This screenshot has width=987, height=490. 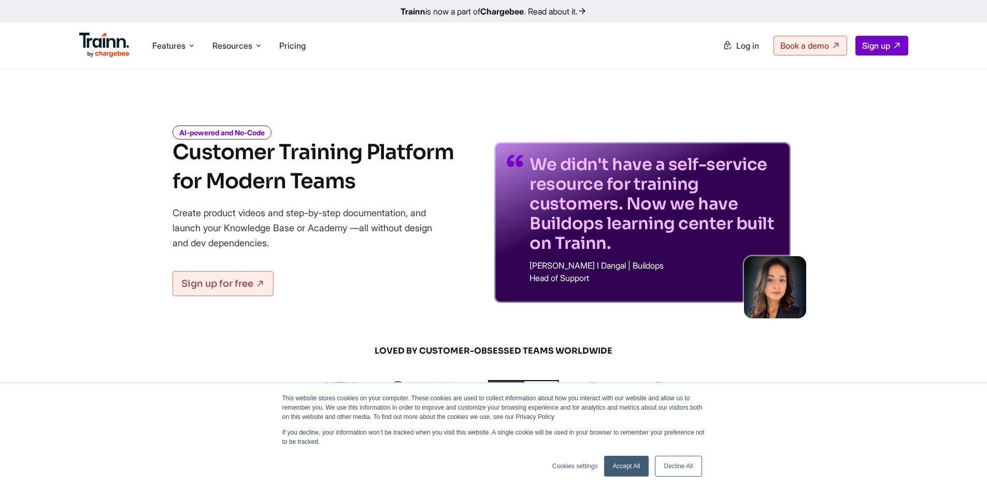 I want to click on span: Pricing, so click(x=292, y=46).